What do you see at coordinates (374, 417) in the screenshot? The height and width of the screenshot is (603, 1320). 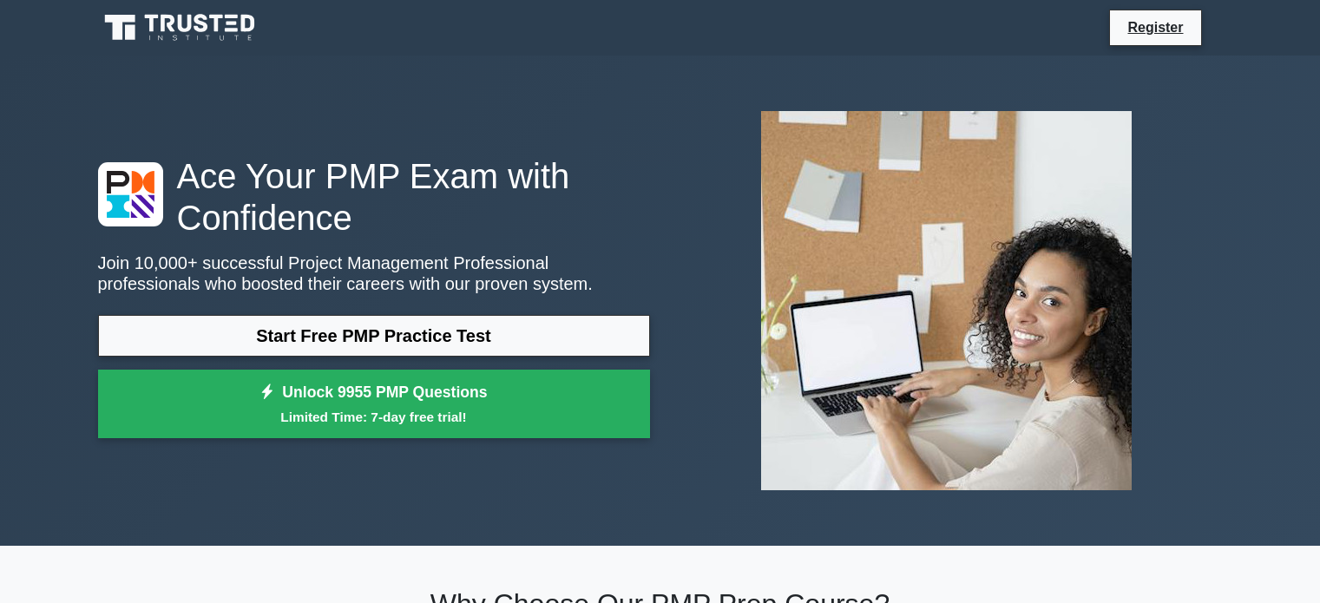 I see `small: Limited Time: 7-day free trial!` at bounding box center [374, 417].